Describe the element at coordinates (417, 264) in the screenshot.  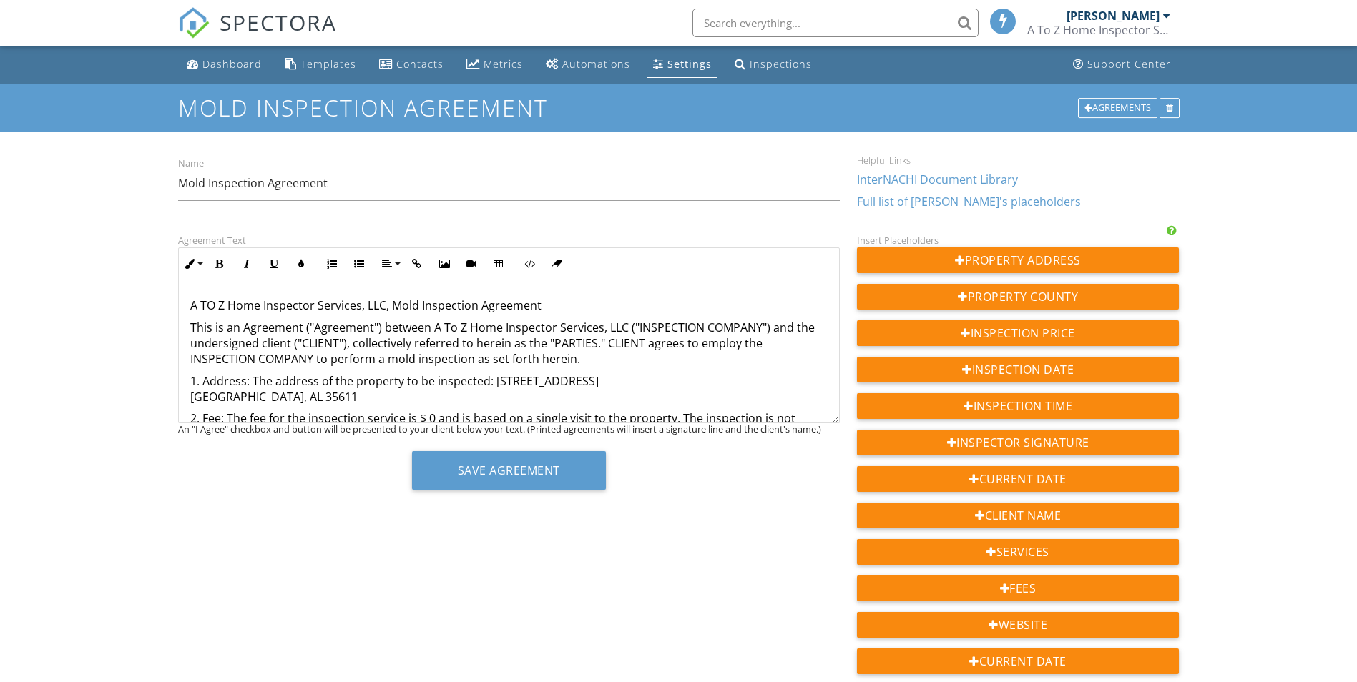
I see `button: Insert Link (Ctrl+K)` at that location.